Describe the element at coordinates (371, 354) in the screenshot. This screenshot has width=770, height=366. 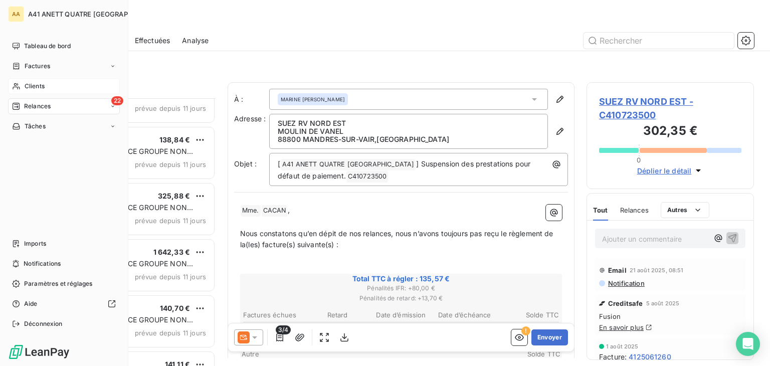
I see `span: Autre` at that location.